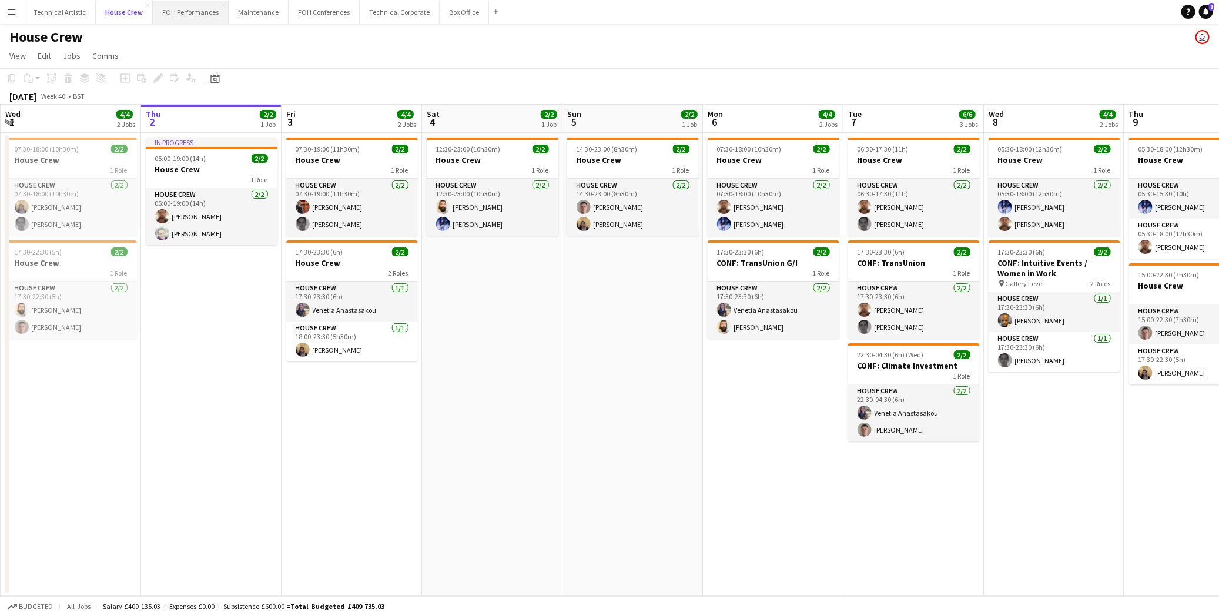 The width and height of the screenshot is (1219, 616). I want to click on span: 4, so click(432, 122).